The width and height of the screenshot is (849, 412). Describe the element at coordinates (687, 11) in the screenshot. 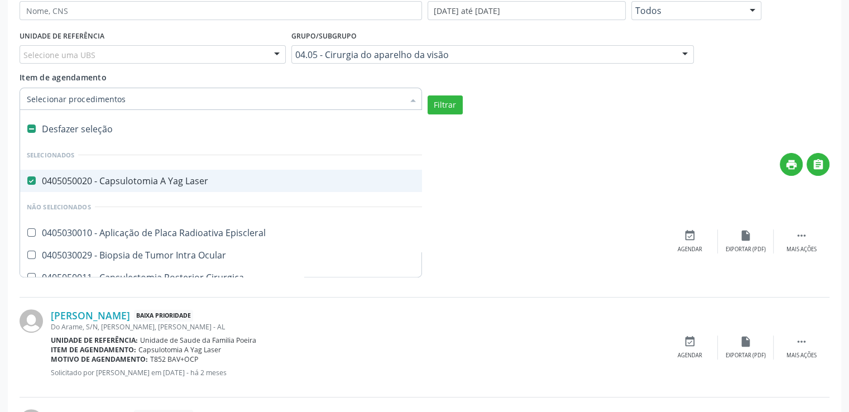

I see `span: Todos` at that location.